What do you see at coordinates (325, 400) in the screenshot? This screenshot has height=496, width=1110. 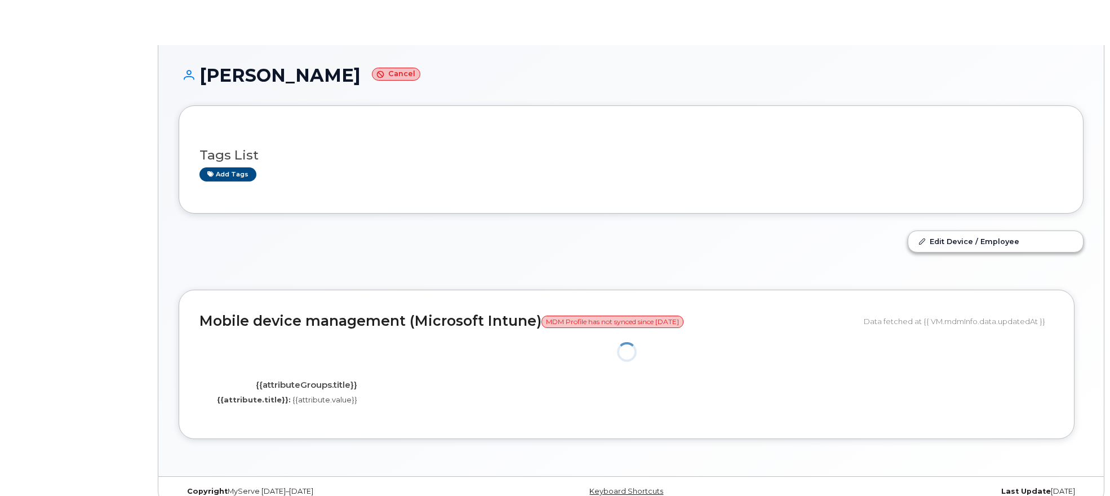 I see `span: {{attribute.value}}` at bounding box center [325, 400].